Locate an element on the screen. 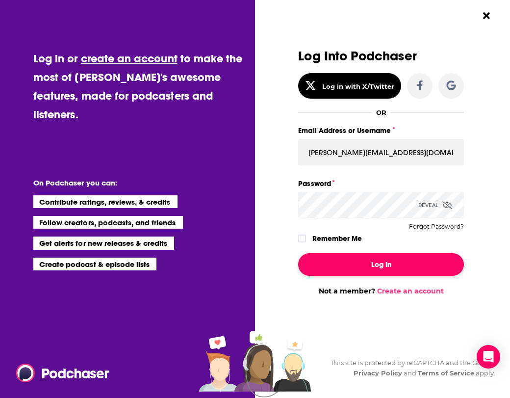  label: Password is located at coordinates (381, 183).